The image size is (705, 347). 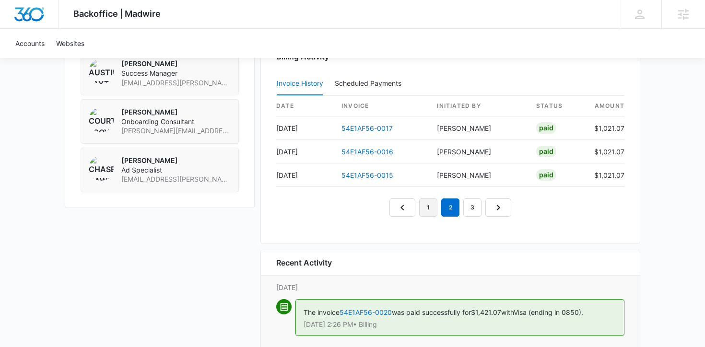 I want to click on span: with, so click(x=507, y=312).